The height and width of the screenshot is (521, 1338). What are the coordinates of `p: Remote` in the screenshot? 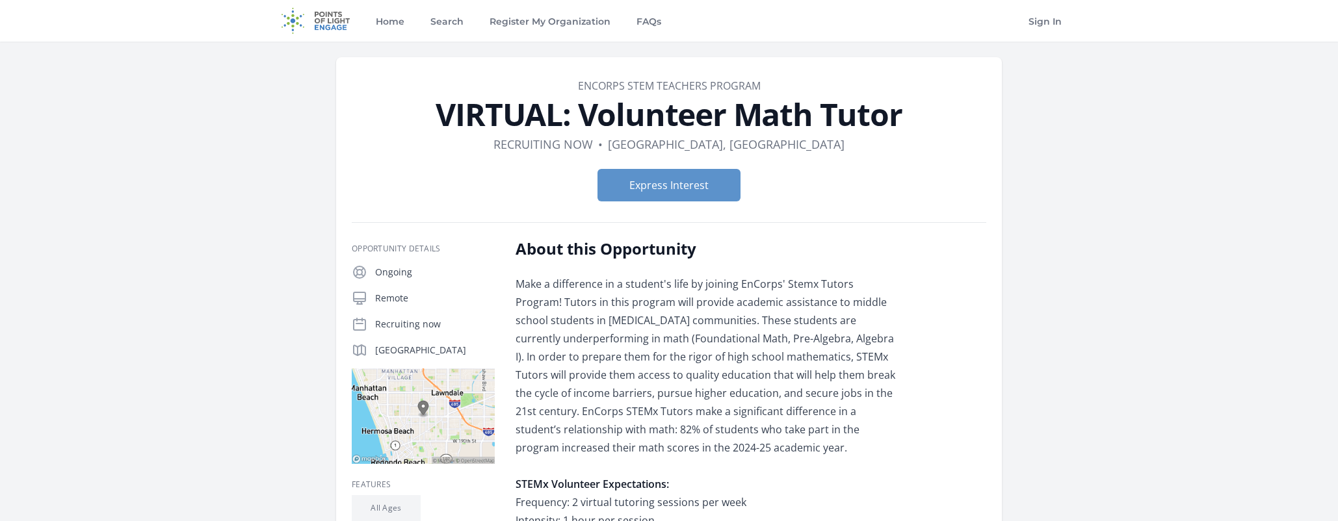 It's located at (435, 298).